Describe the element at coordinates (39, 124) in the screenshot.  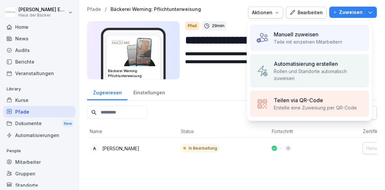
I see `a: DokumenteNew` at that location.